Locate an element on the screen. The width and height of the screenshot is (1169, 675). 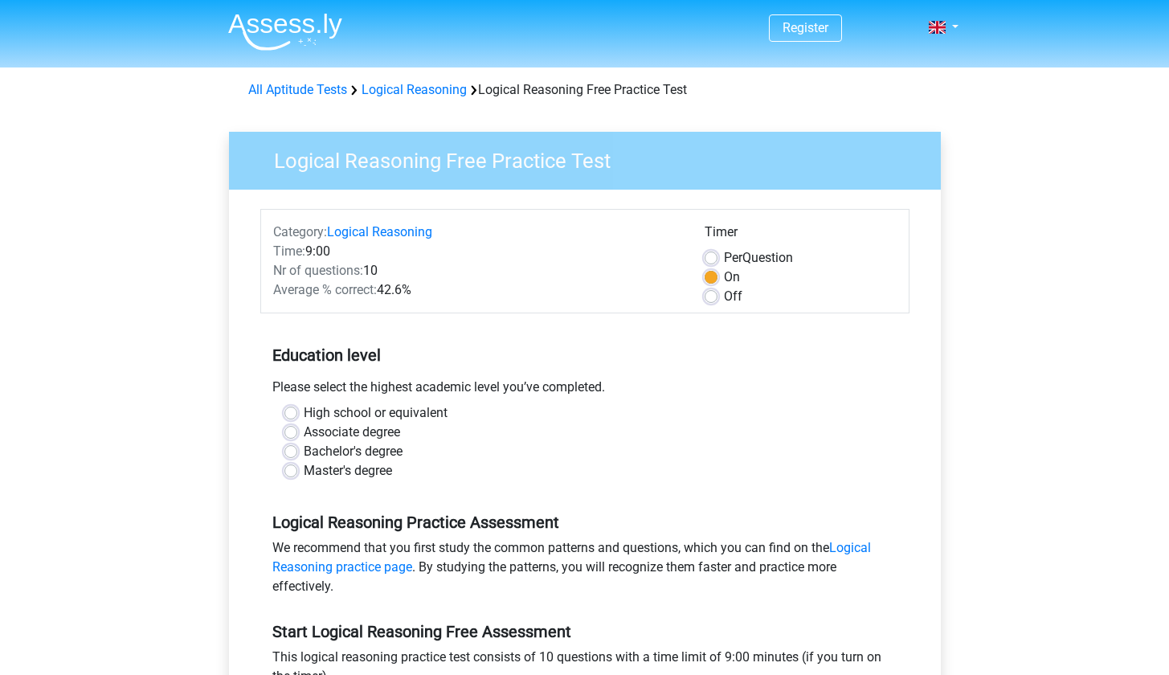
span: Category: is located at coordinates (300, 231).